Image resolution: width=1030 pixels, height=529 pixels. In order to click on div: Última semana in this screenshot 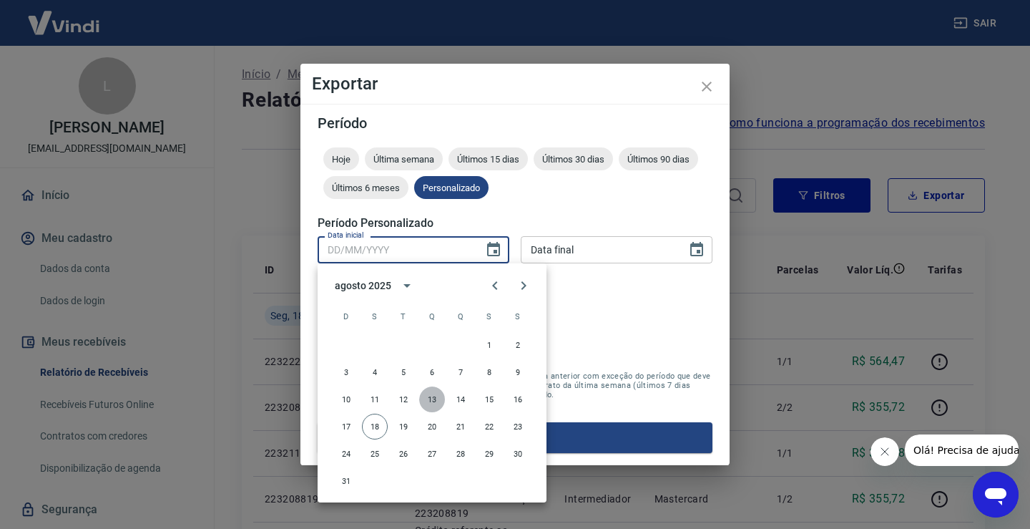, I will do `click(403, 159)`.